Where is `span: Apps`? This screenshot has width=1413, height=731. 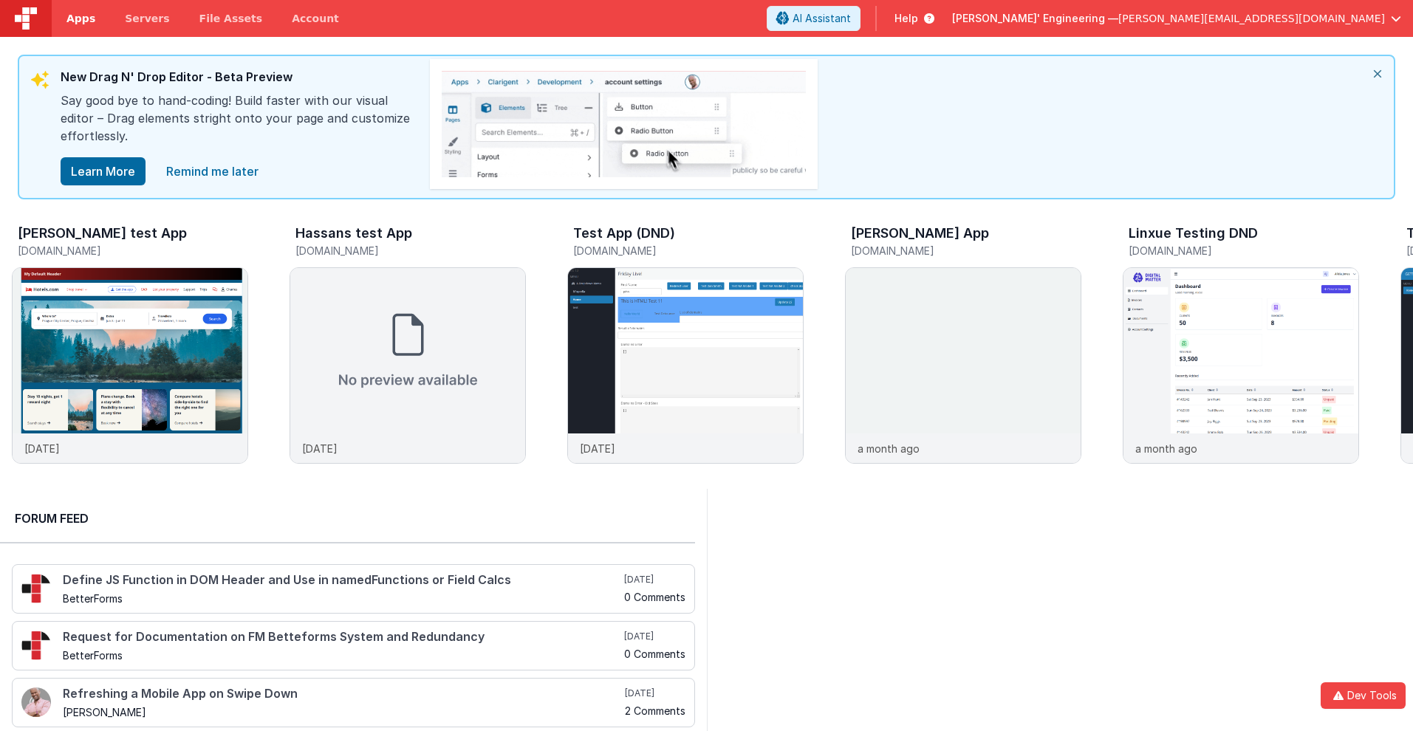
span: Apps is located at coordinates (81, 18).